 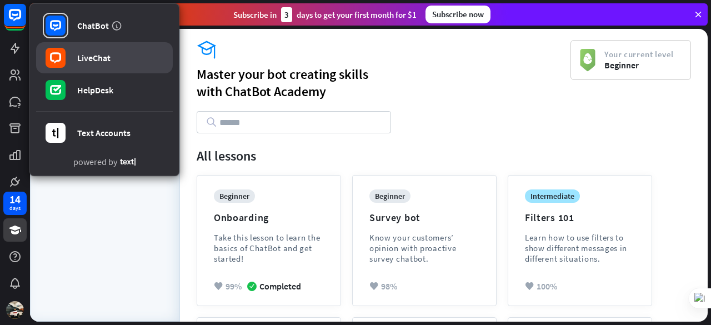 What do you see at coordinates (546, 286) in the screenshot?
I see `span: 100%` at bounding box center [546, 286].